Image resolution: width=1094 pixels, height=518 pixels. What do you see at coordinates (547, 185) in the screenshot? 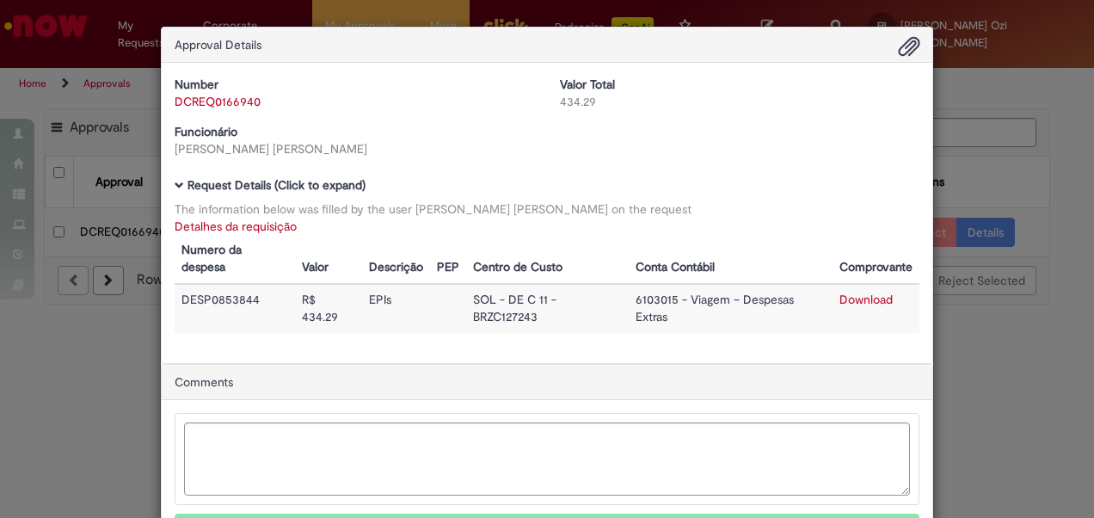
I see `h5: Request Details (Click to expand)` at bounding box center [547, 185].